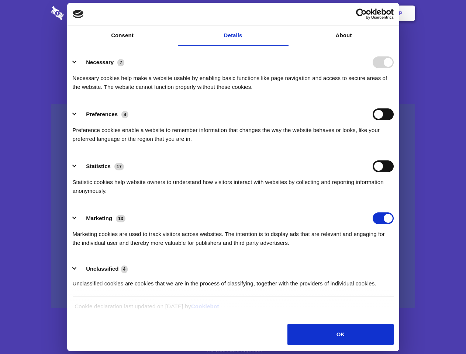 This screenshot has width=466, height=354. I want to click on label: Statistics, so click(98, 166).